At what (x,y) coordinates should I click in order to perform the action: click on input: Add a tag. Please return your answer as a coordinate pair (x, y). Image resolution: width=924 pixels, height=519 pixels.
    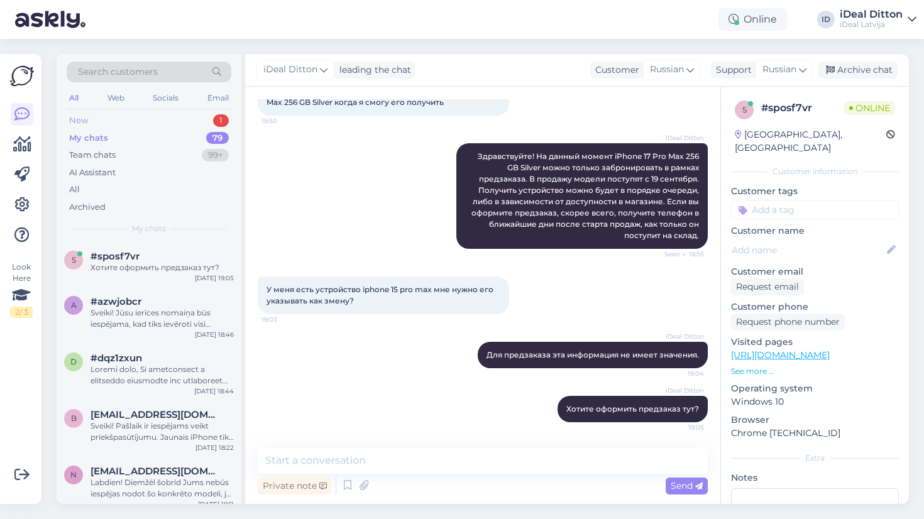
    Looking at the image, I should click on (814, 210).